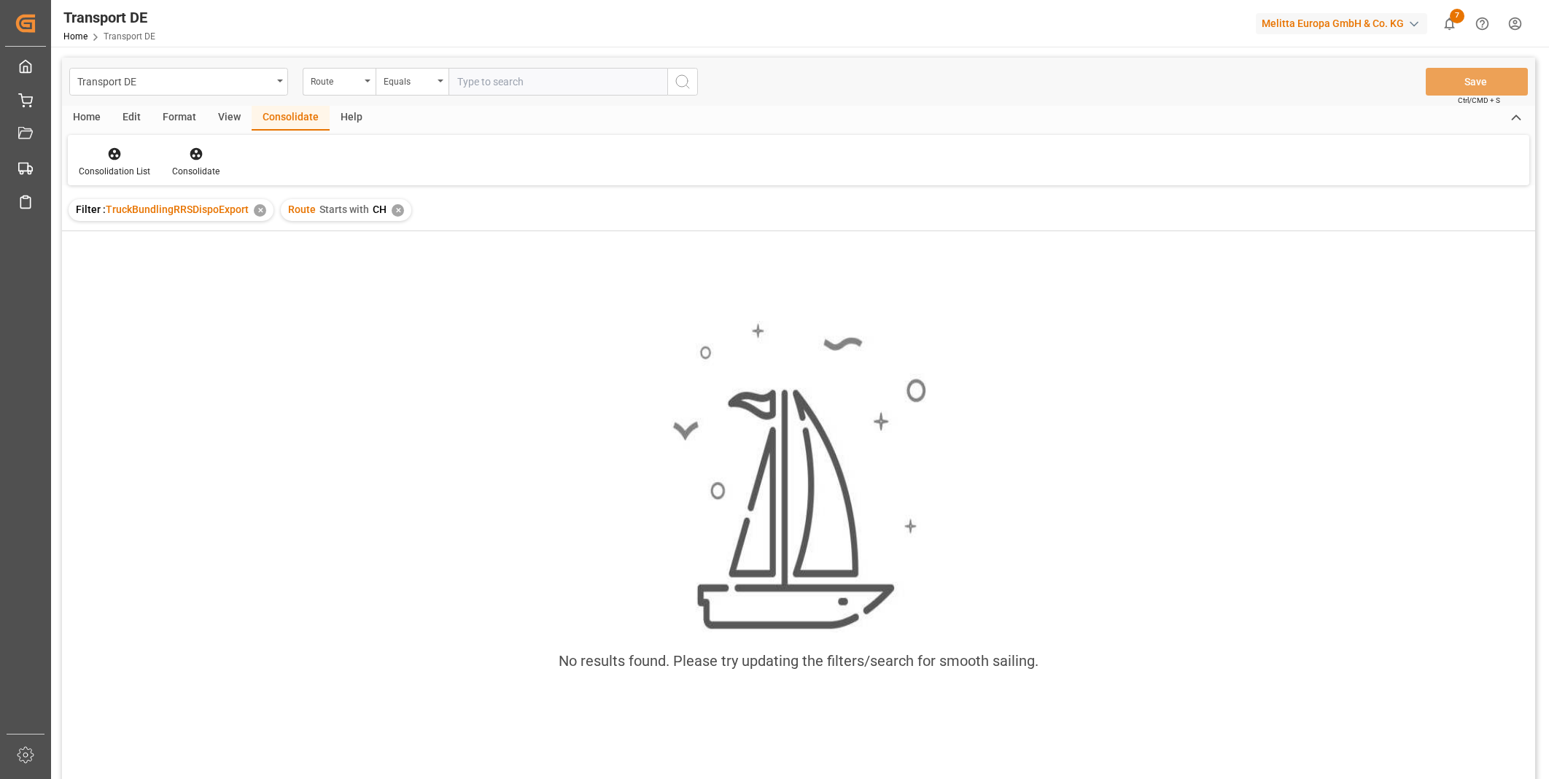 Image resolution: width=1549 pixels, height=779 pixels. I want to click on span: TruckBundlingRRSDispoExport, so click(177, 209).